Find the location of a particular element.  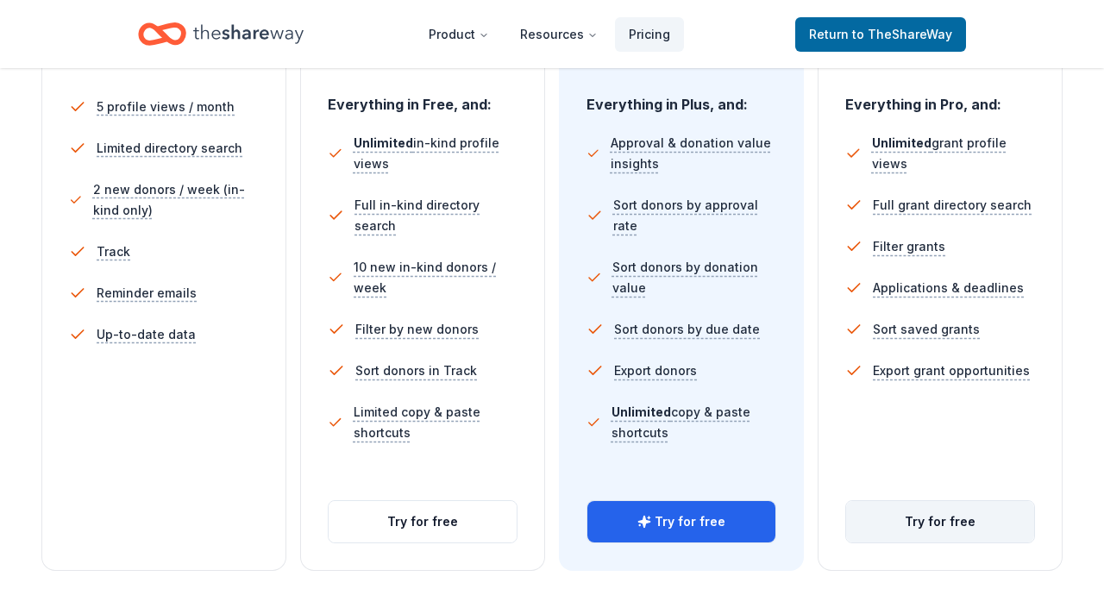

button: Product is located at coordinates (459, 35).